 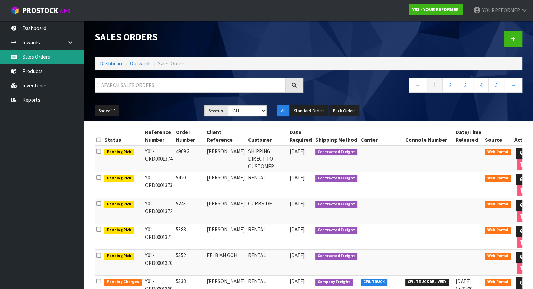 What do you see at coordinates (190, 237) in the screenshot?
I see `td: 5388` at bounding box center [190, 237].